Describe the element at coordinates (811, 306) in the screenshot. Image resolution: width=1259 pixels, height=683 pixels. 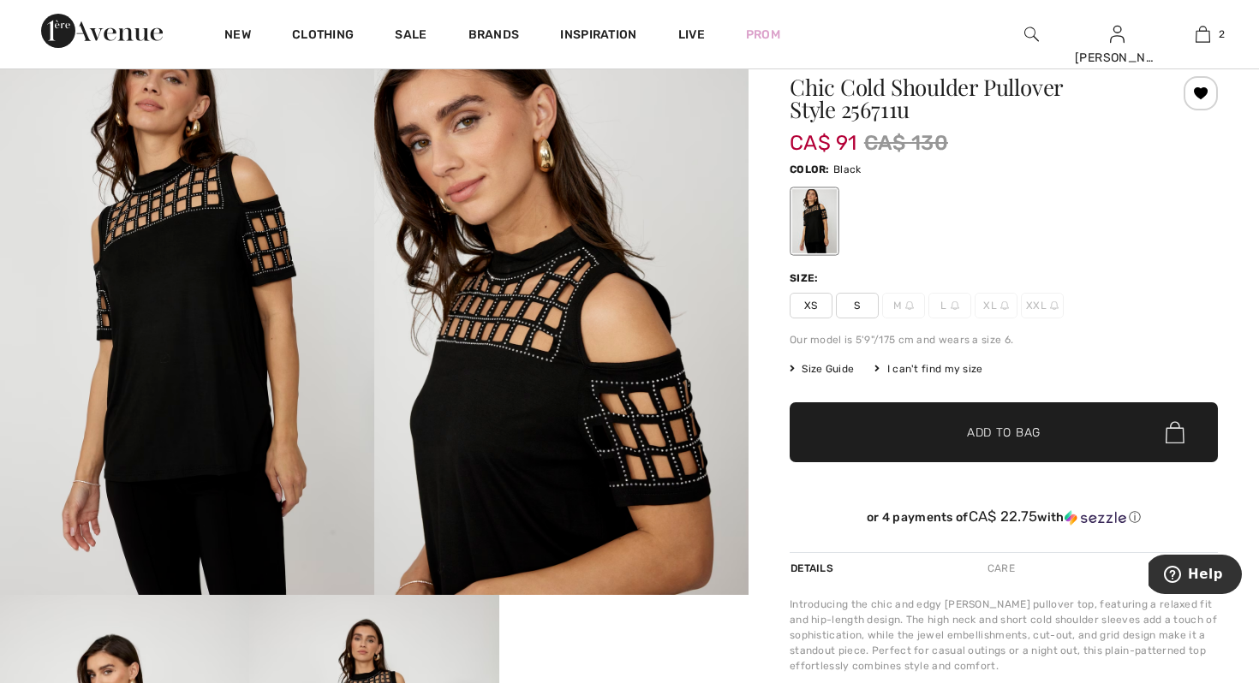
I see `span: XS` at that location.